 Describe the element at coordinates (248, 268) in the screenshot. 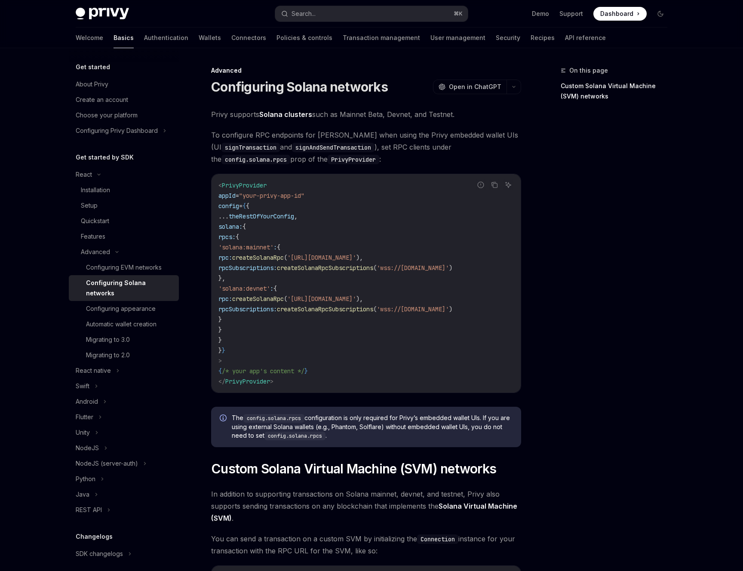

I see `span: rpcSubscriptions:` at that location.